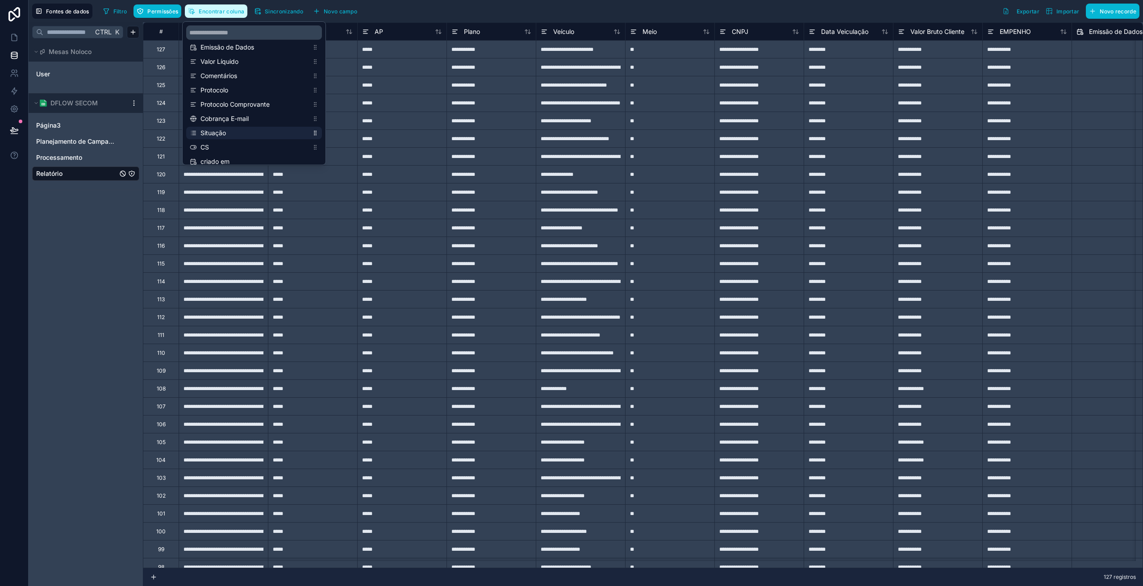  I want to click on button: Encontrar coluna, so click(216, 11).